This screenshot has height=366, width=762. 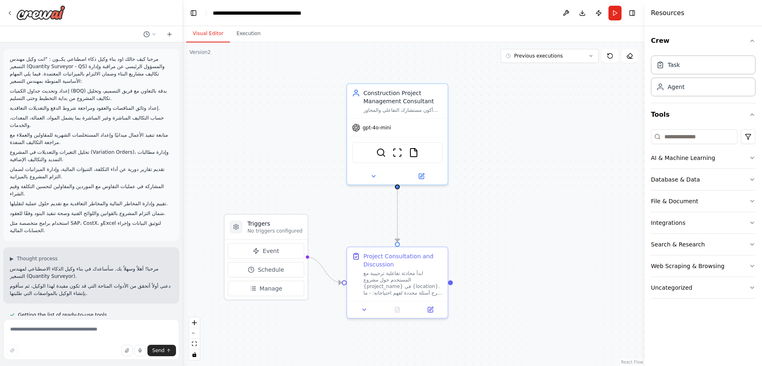 I want to click on button: ▶Thought process, so click(x=33, y=259).